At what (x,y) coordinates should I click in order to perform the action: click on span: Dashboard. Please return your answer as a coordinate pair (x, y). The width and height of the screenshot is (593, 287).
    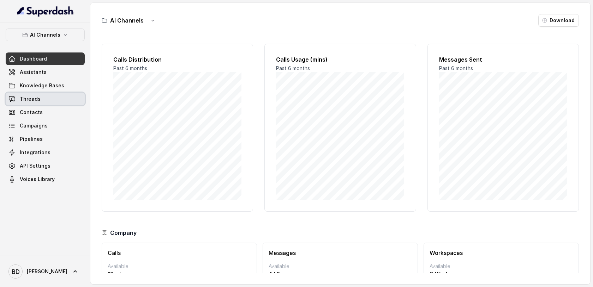
    Looking at the image, I should click on (33, 59).